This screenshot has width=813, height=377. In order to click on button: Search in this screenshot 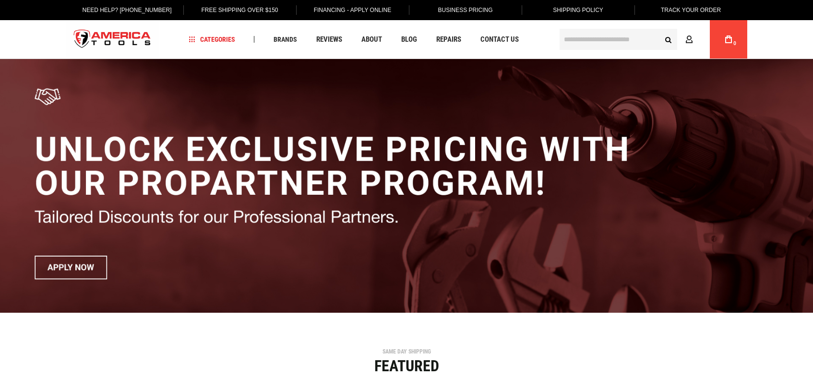, I will do `click(668, 39)`.